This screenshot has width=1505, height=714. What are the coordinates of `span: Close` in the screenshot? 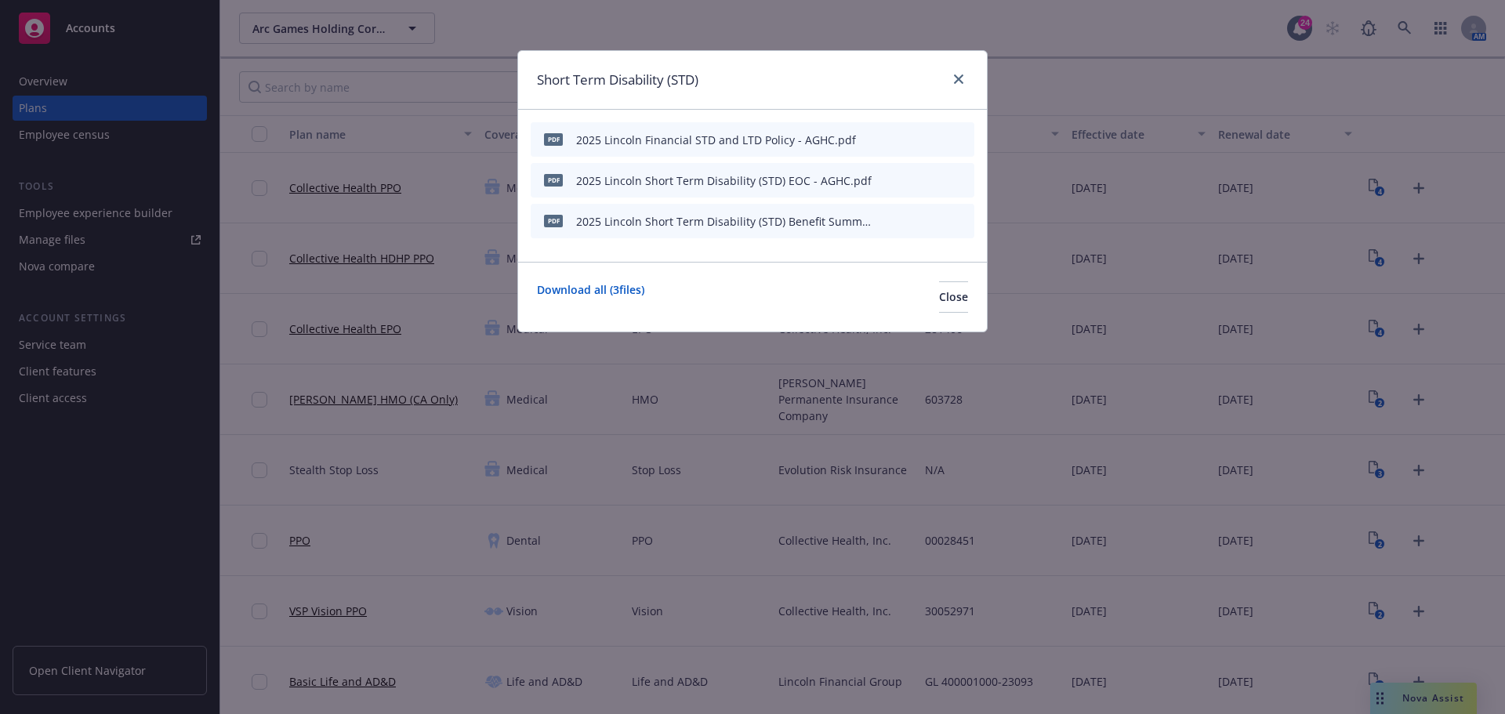 It's located at (953, 296).